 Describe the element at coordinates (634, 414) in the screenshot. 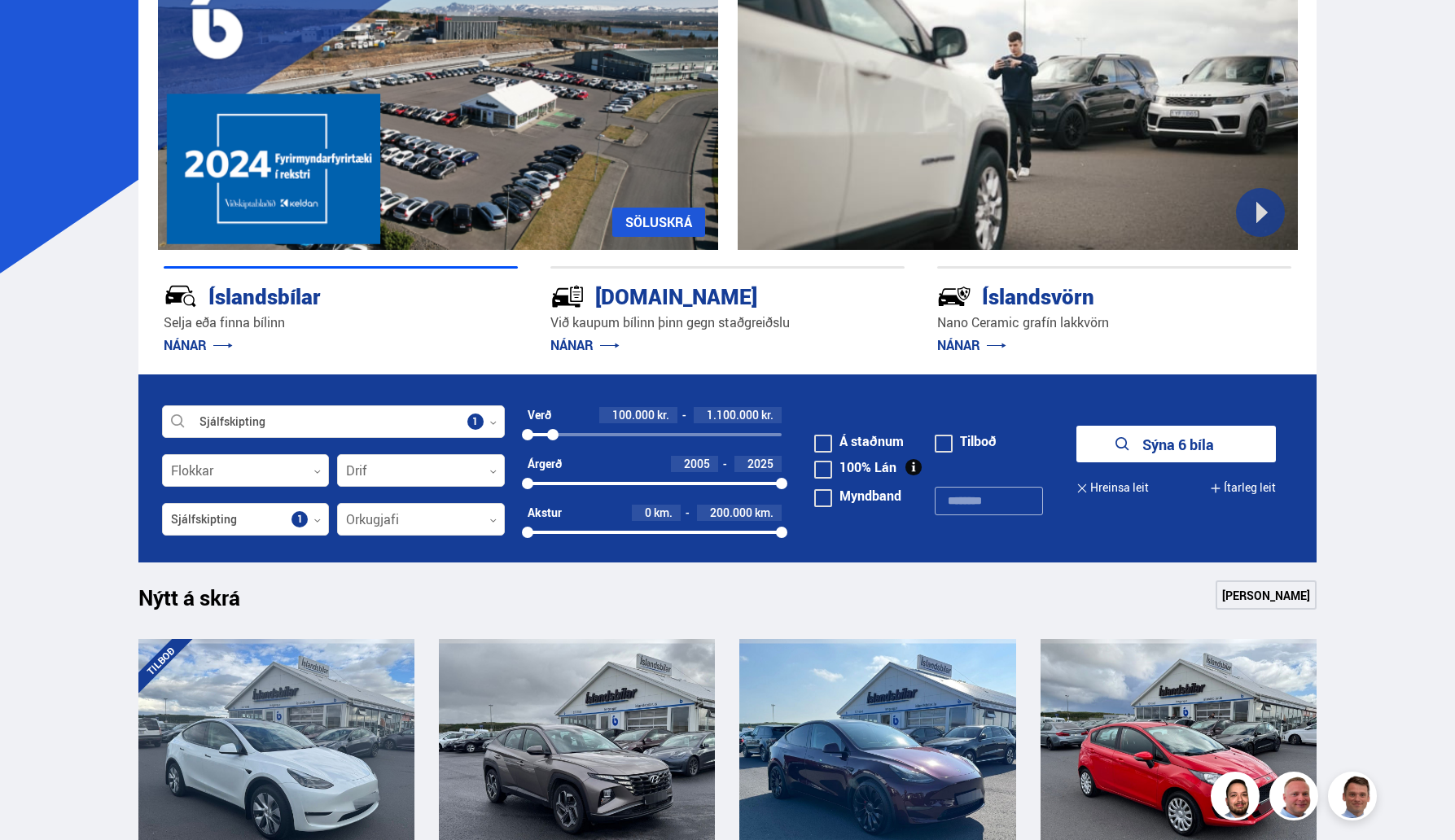

I see `span: 100.000` at that location.